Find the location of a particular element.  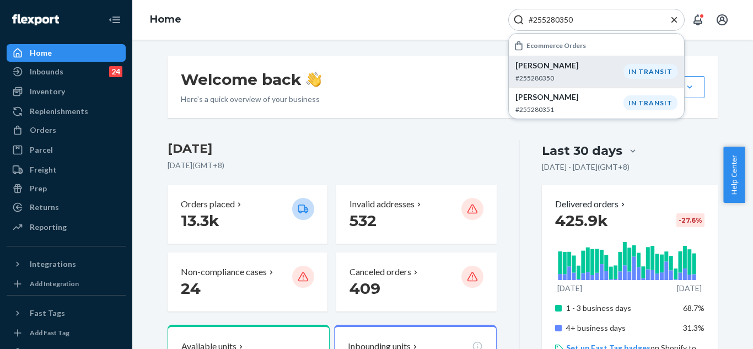

div: Orders is located at coordinates (43, 130).